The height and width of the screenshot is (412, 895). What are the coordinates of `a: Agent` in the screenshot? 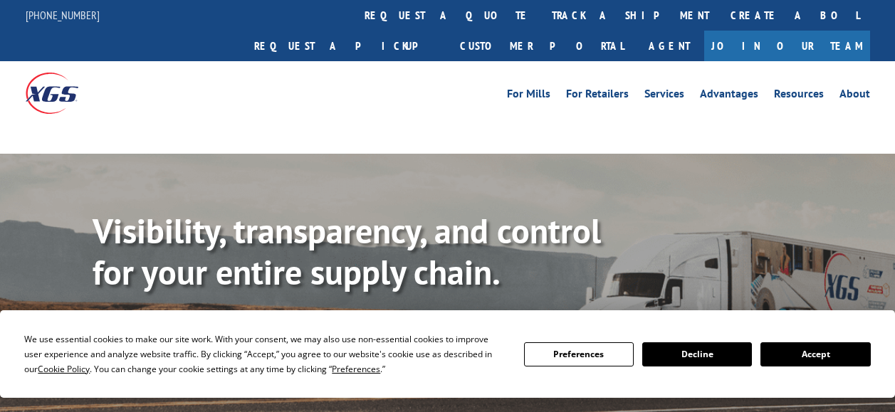 It's located at (669, 46).